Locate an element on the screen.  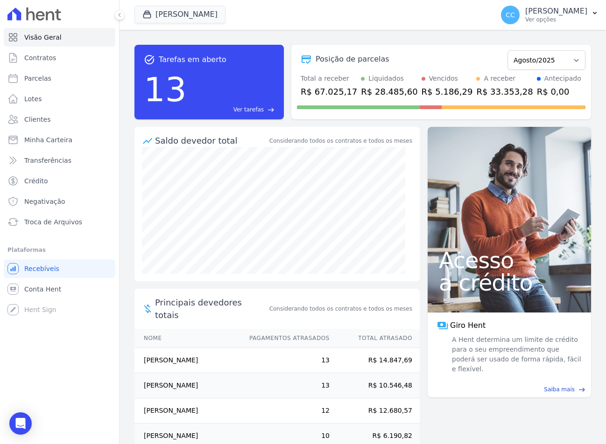
a: Visão Geral is located at coordinates (59, 37).